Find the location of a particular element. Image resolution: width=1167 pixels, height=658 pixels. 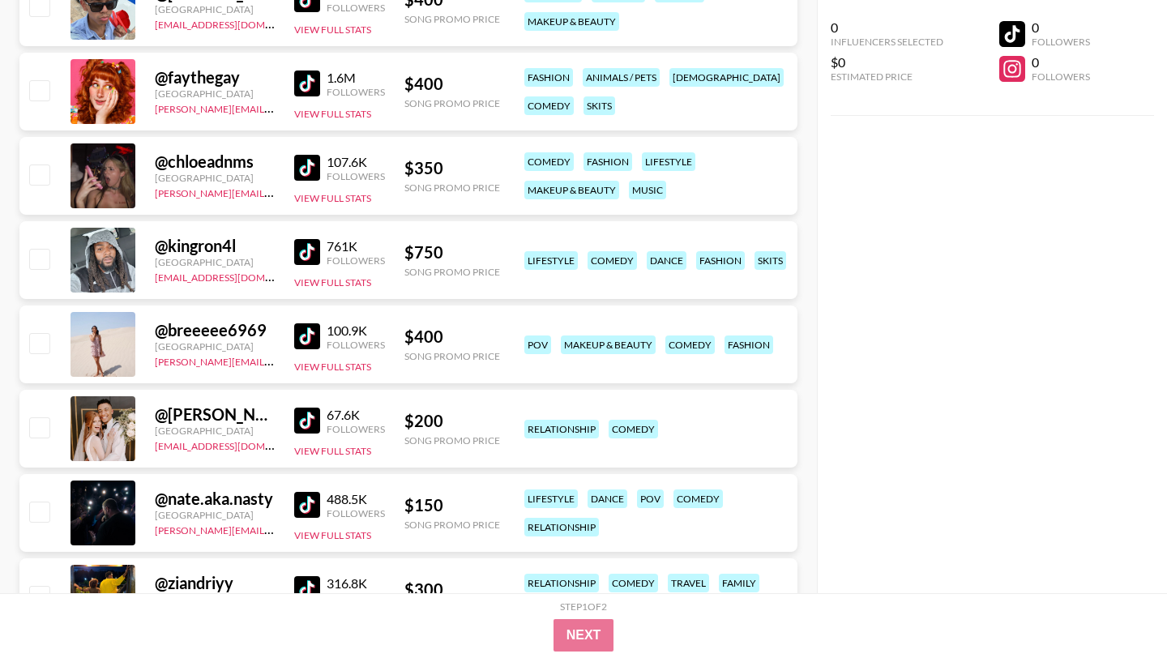

div: Influencers Selected is located at coordinates (886, 41).